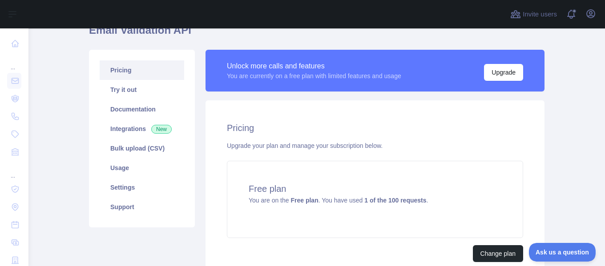  I want to click on strong: Free plan, so click(304, 200).